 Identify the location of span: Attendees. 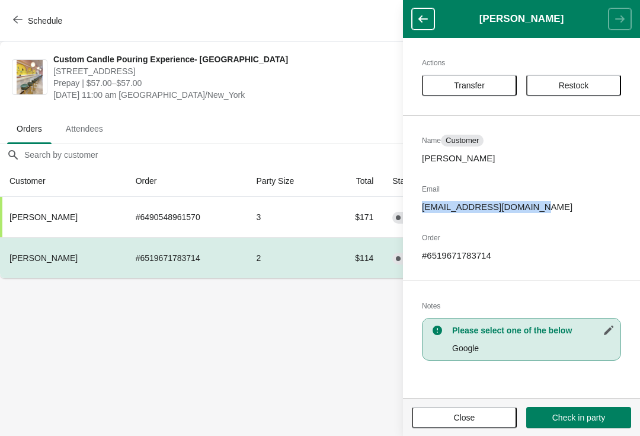
(84, 129).